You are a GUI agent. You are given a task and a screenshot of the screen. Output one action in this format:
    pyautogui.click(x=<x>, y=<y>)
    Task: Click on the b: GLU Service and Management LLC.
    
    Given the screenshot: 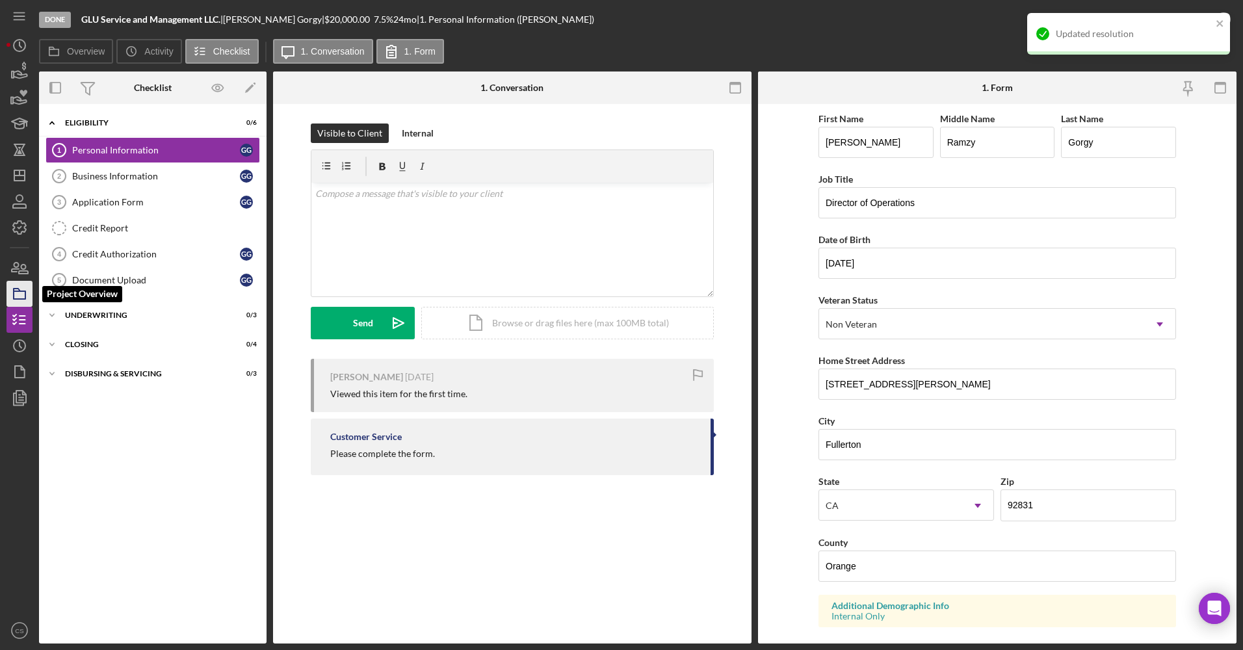 What is the action you would take?
    pyautogui.click(x=151, y=19)
    